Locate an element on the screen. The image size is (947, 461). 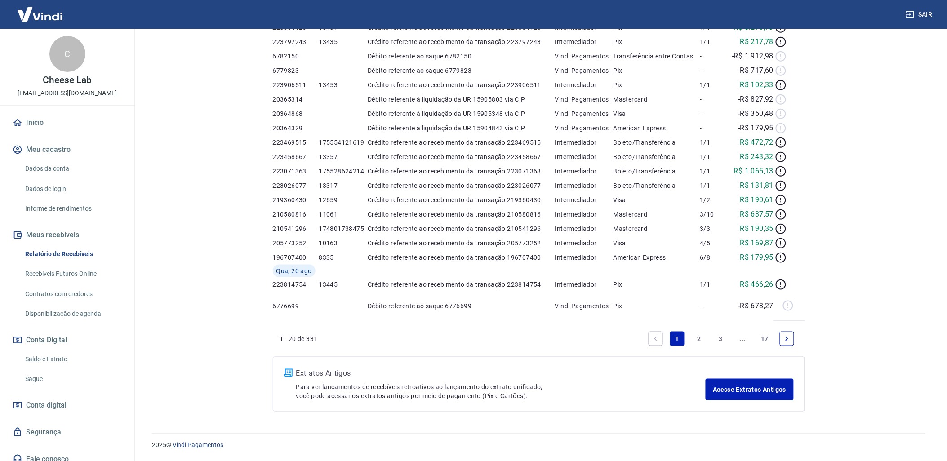
p: Crédito referente ao recebimento da transação 205773252 is located at coordinates (461, 243).